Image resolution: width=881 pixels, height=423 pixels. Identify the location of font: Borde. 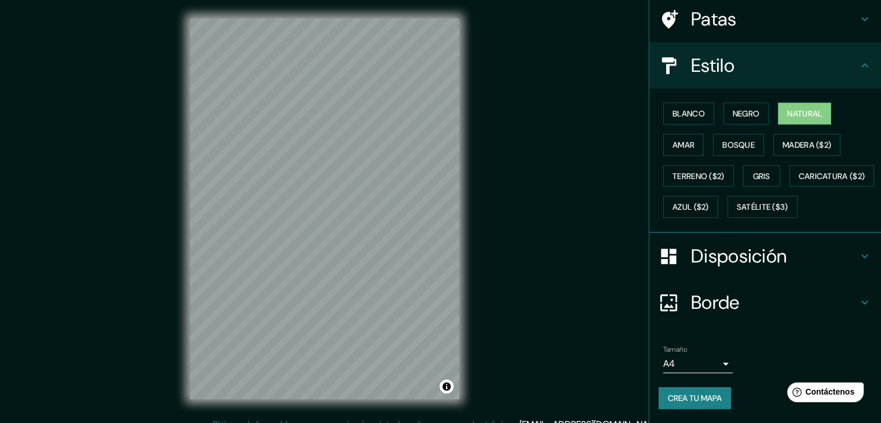
(715, 302).